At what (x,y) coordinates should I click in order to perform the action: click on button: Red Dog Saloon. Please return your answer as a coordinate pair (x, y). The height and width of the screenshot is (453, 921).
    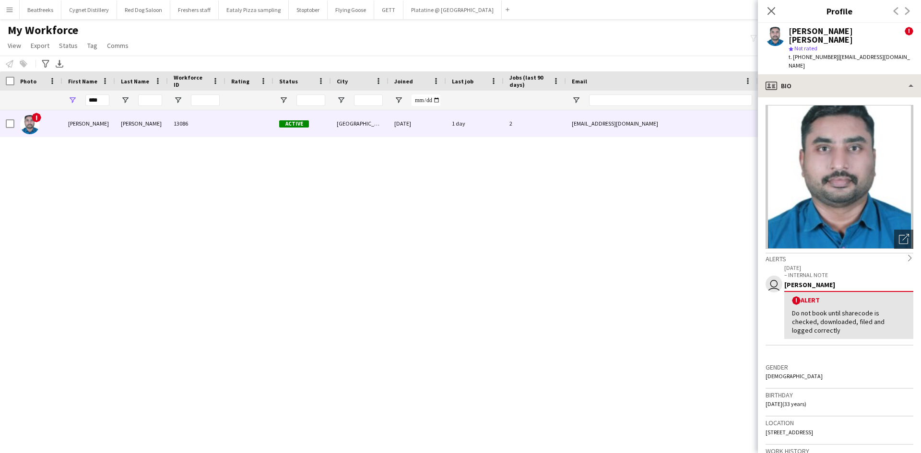
    Looking at the image, I should click on (143, 10).